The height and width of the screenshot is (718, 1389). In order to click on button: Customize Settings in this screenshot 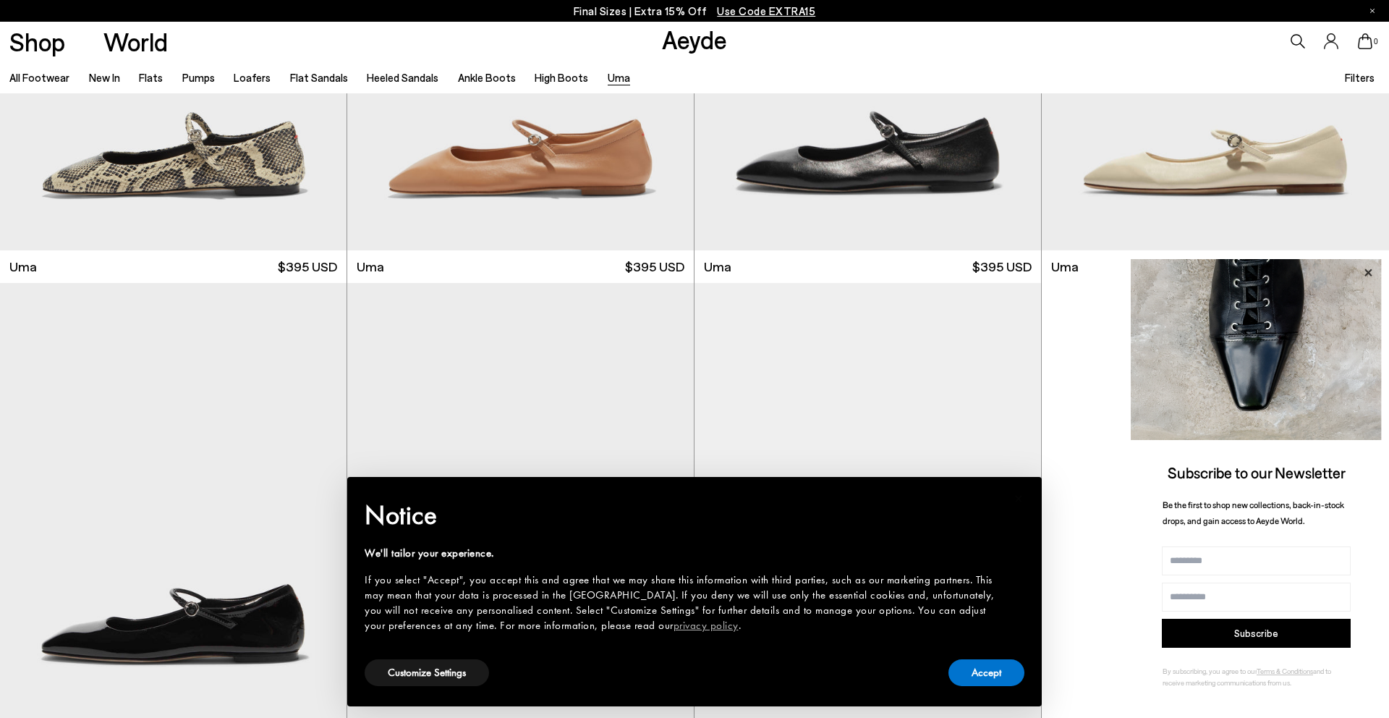, I will do `click(427, 672)`.